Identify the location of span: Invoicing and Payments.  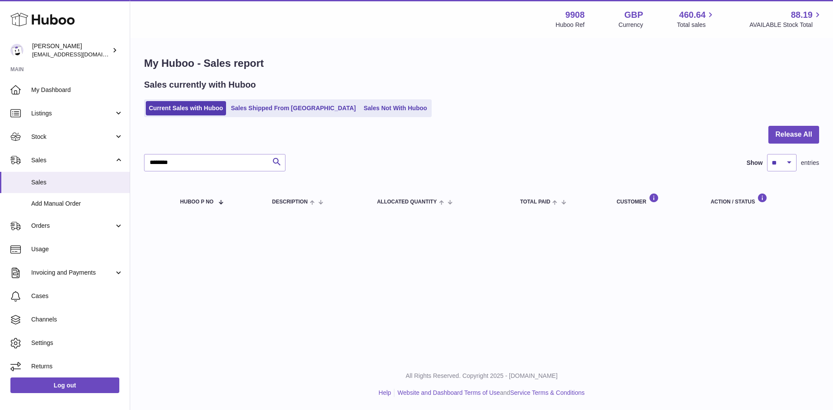
(72, 272).